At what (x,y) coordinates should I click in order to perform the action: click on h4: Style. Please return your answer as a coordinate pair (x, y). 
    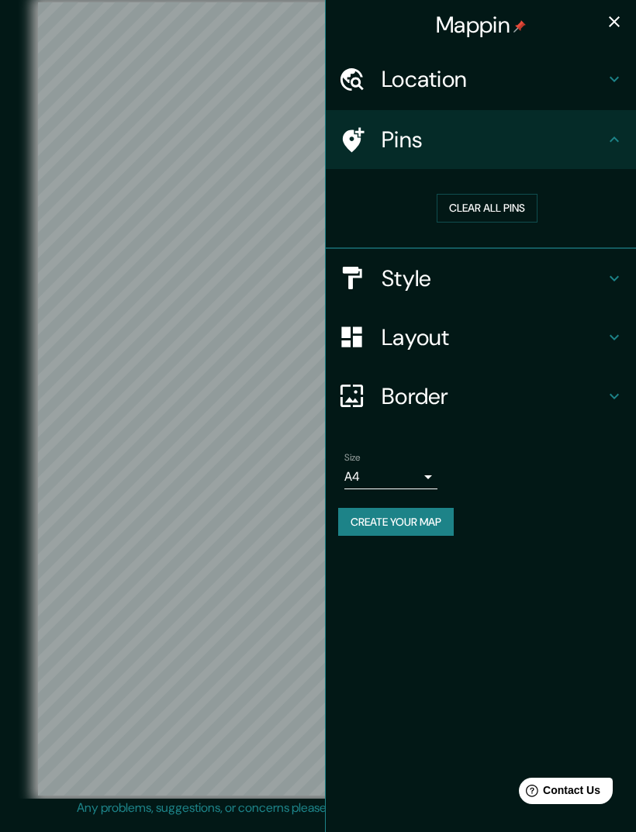
    Looking at the image, I should click on (493, 278).